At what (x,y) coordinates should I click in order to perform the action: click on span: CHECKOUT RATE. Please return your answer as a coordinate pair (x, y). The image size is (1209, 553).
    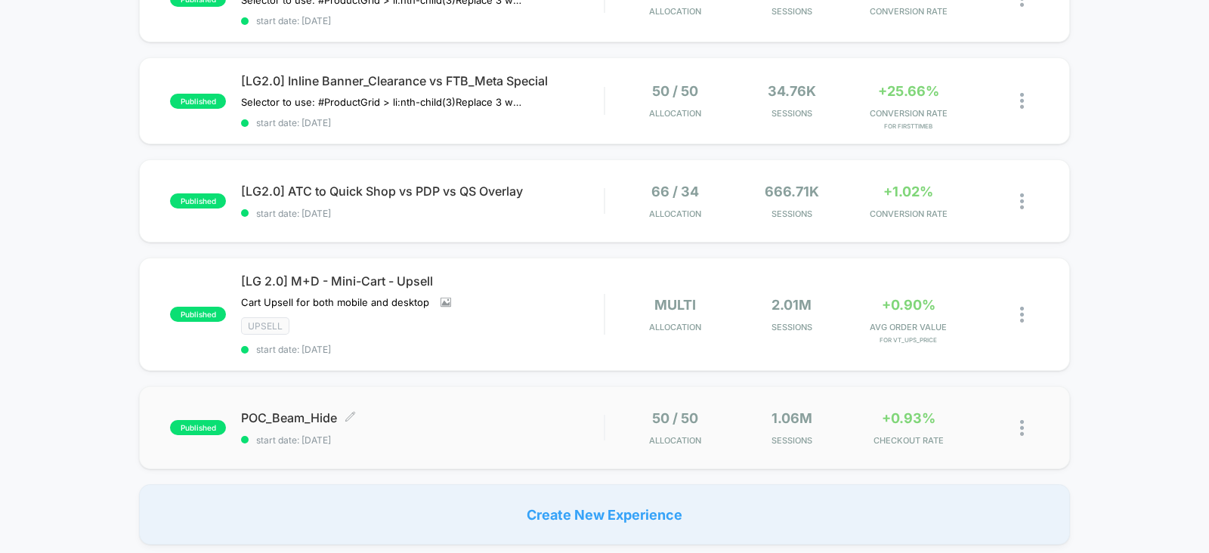
    Looking at the image, I should click on (908, 440).